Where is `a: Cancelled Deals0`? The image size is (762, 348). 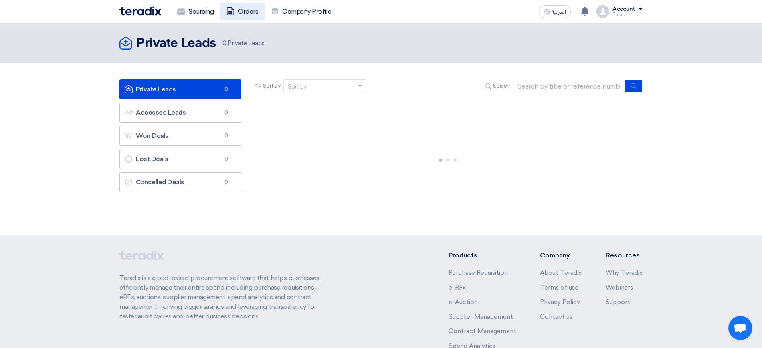
a: Cancelled Deals0 is located at coordinates (180, 182).